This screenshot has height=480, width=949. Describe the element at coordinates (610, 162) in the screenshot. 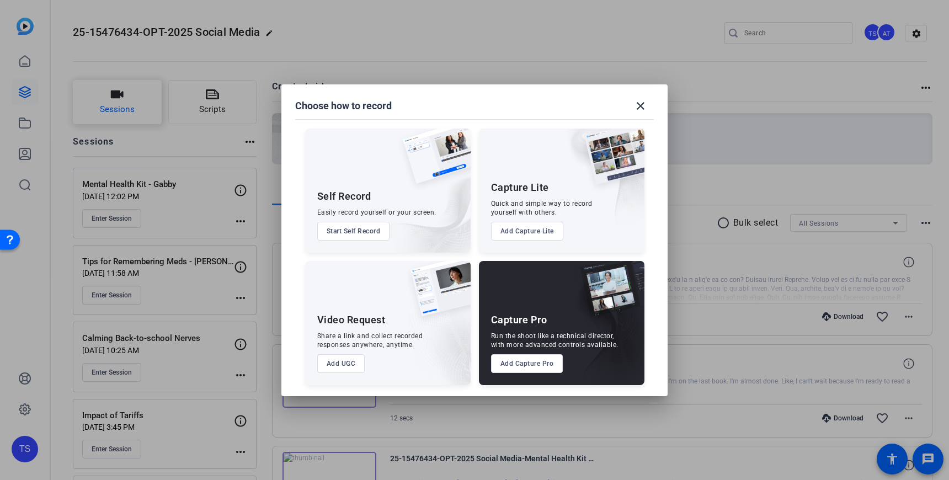

I see `img: capture-lite.png` at that location.